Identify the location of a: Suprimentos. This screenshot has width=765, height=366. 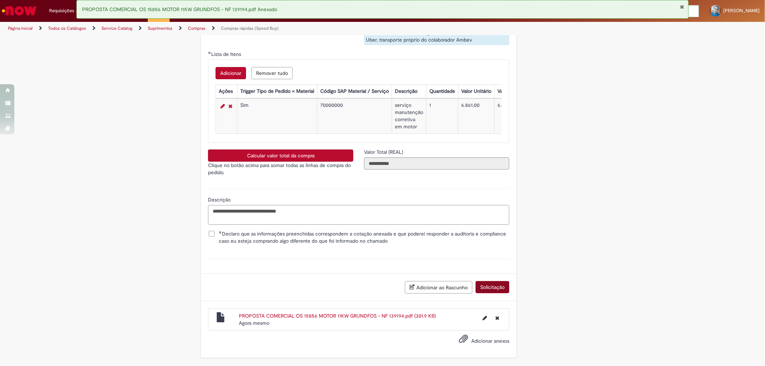
(160, 28).